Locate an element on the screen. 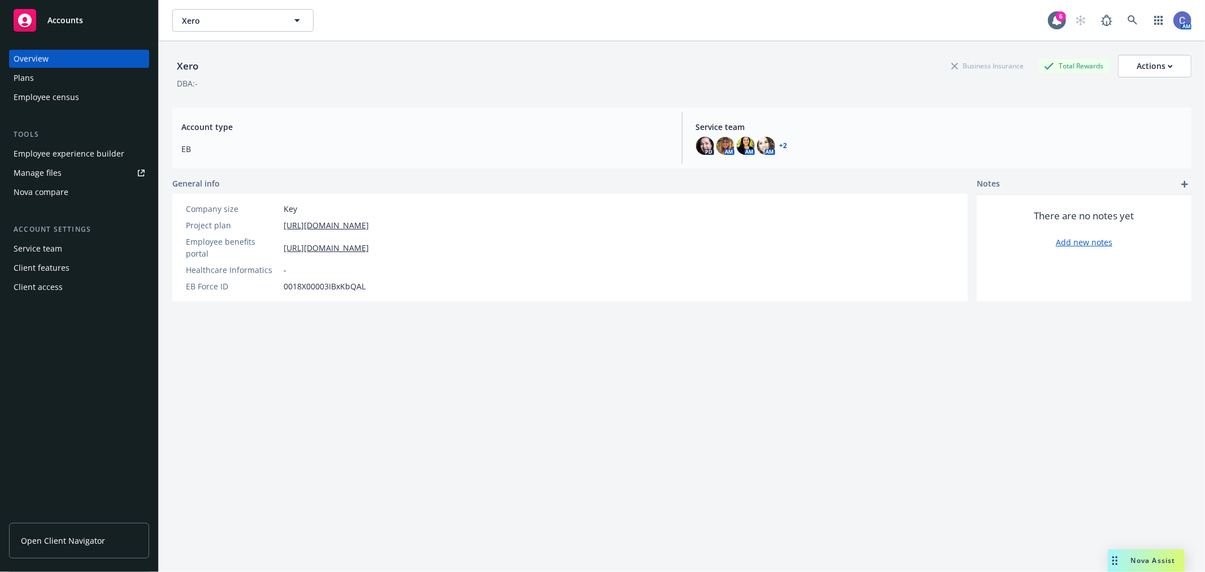 This screenshot has height=572, width=1205. a: Report a Bug is located at coordinates (1107, 20).